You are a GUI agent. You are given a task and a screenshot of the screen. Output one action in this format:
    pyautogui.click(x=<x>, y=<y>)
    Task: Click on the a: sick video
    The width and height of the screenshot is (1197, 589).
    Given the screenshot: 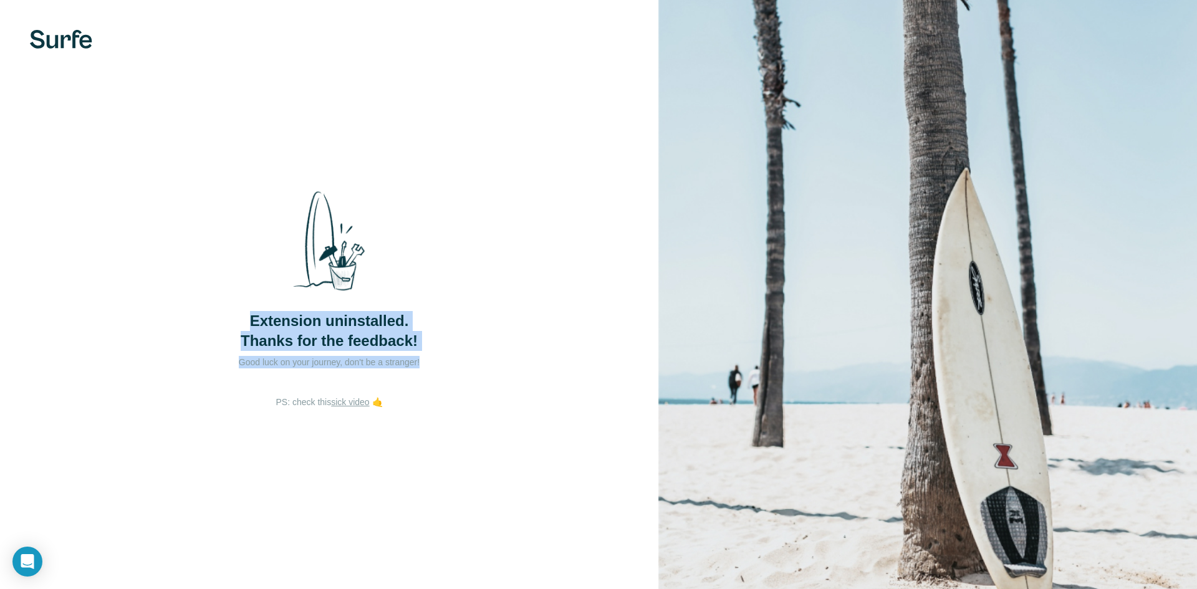 What is the action you would take?
    pyautogui.click(x=350, y=402)
    